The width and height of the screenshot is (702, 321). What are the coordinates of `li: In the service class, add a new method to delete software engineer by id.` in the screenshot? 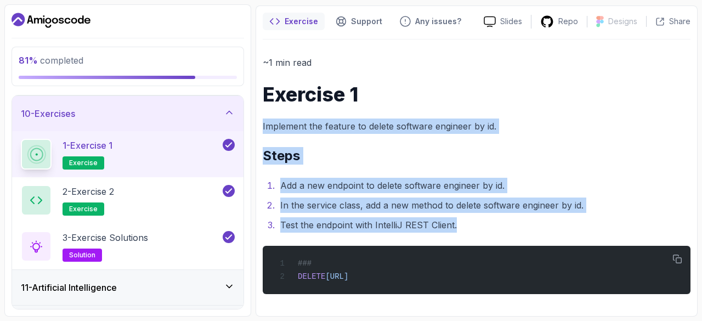 It's located at (484, 205).